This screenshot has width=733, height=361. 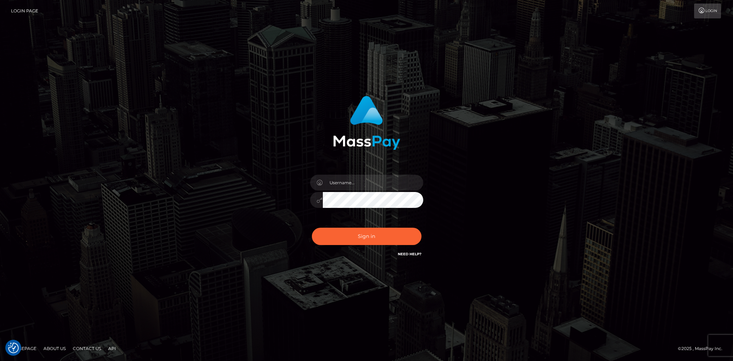 What do you see at coordinates (54, 348) in the screenshot?
I see `a: About Us` at bounding box center [54, 348].